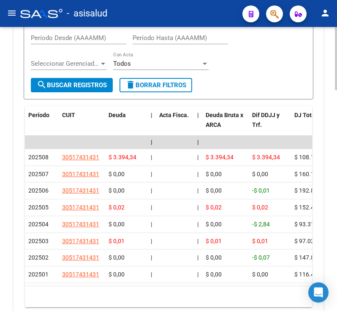 Image resolution: width=337 pixels, height=311 pixels. Describe the element at coordinates (72, 85) in the screenshot. I see `button: Buscar Registros` at that location.